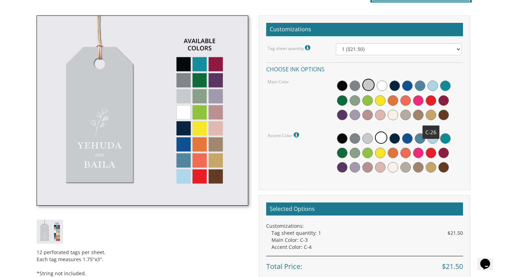 This screenshot has height=277, width=507. I want to click on div: Tag sheet quantity: 1, so click(367, 233).